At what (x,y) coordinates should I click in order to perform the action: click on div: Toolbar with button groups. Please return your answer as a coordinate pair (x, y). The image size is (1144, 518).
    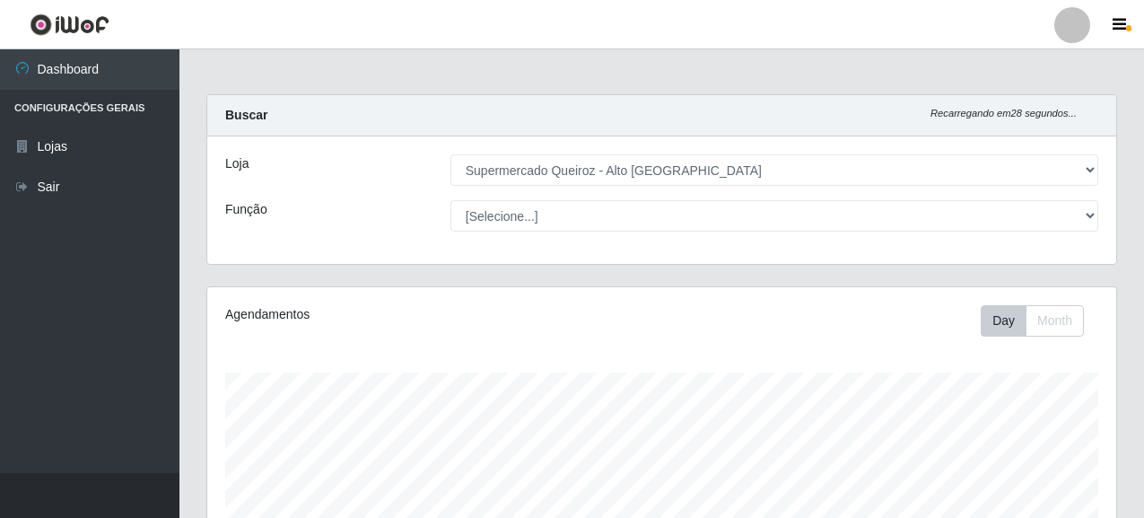
    Looking at the image, I should click on (1039, 320).